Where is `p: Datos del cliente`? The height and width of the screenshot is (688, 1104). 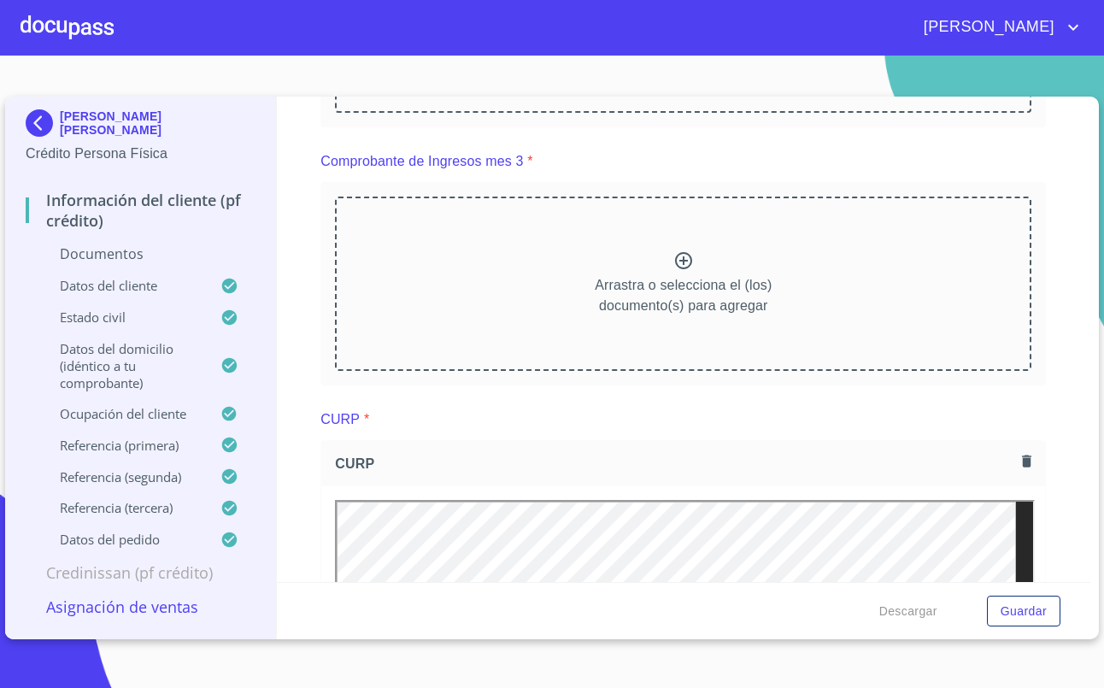 p: Datos del cliente is located at coordinates (123, 285).